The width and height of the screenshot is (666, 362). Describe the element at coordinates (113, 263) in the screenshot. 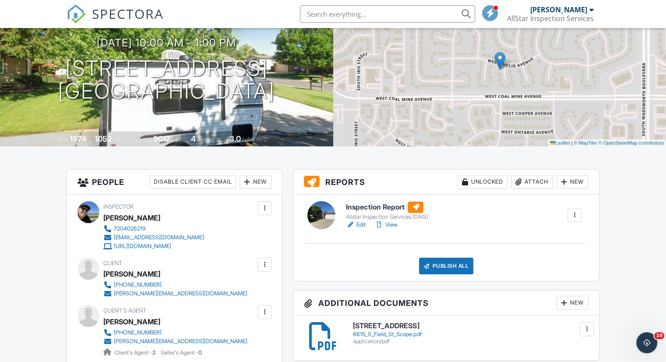

I see `span: Client` at that location.